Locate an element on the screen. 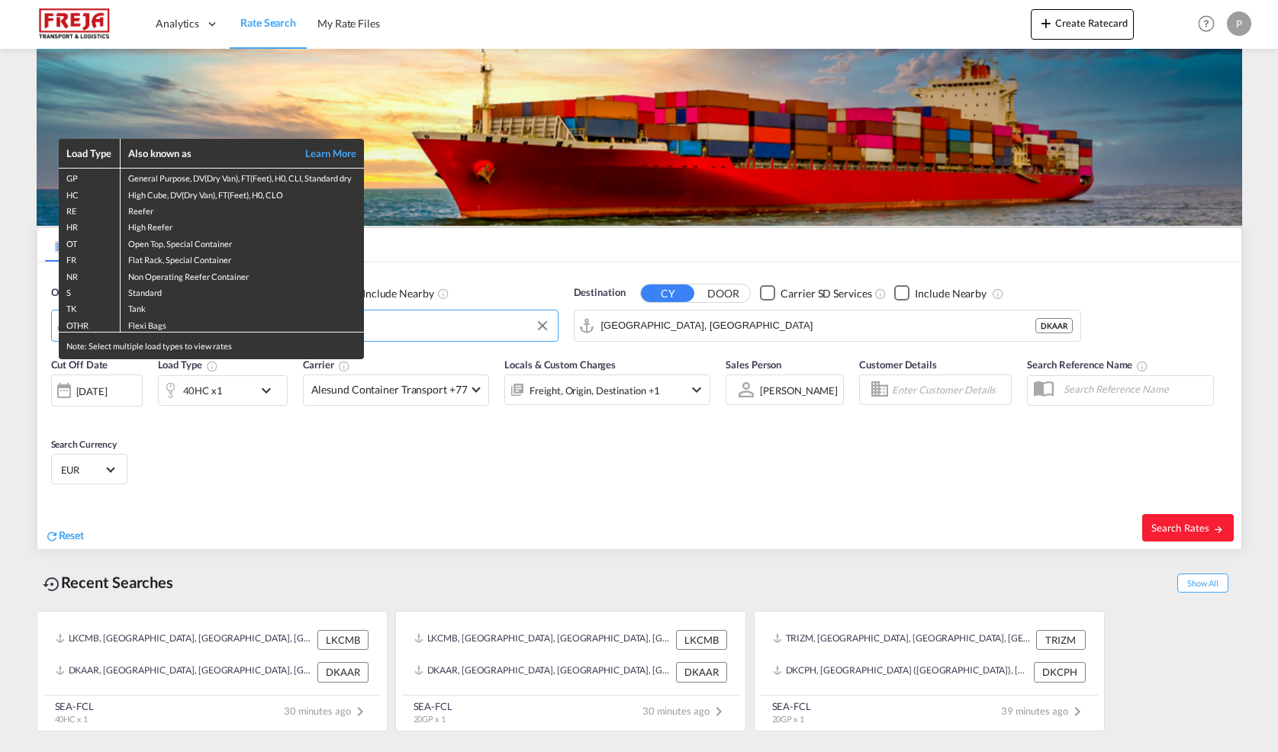 The width and height of the screenshot is (1278, 752). td: General Purpose, DV(Dry Van), FT(Feet), H0, CLI, Standard dry is located at coordinates (242, 177).